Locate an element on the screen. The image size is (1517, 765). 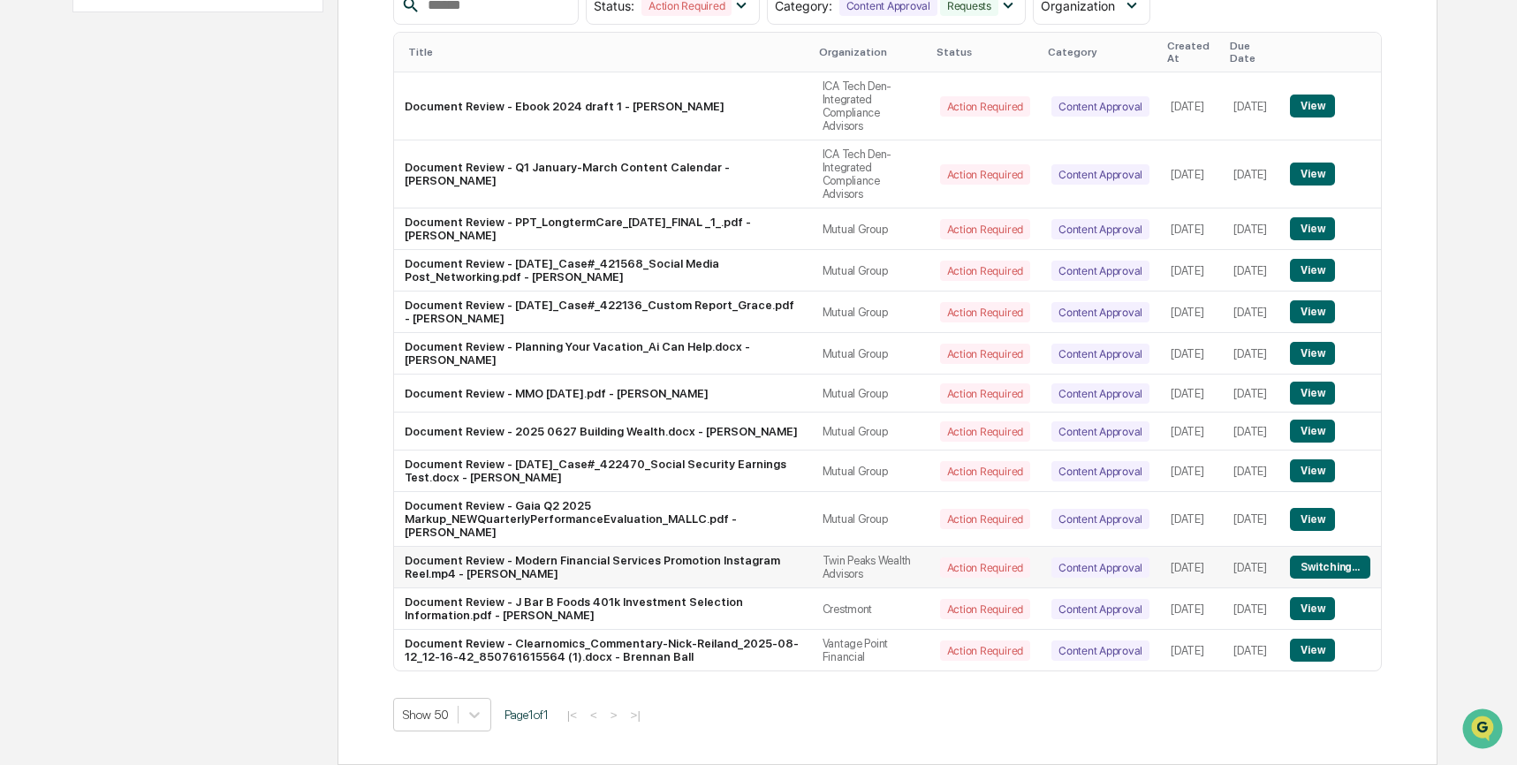
div: We're available if you need us! is located at coordinates (141, 160).